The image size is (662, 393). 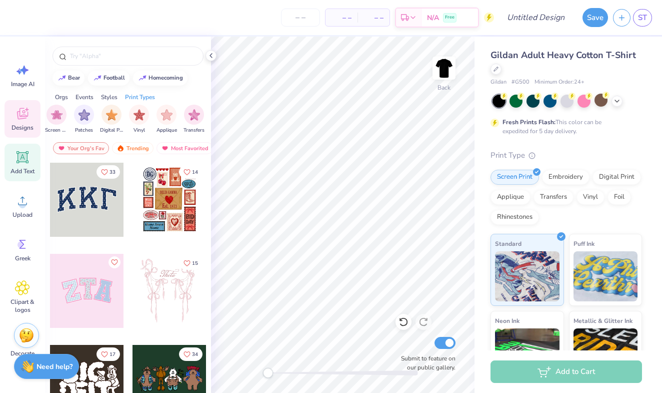 What do you see at coordinates (564, 127) in the screenshot?
I see `div: This color can be expedited for 5 day delivery.` at bounding box center [564, 127].